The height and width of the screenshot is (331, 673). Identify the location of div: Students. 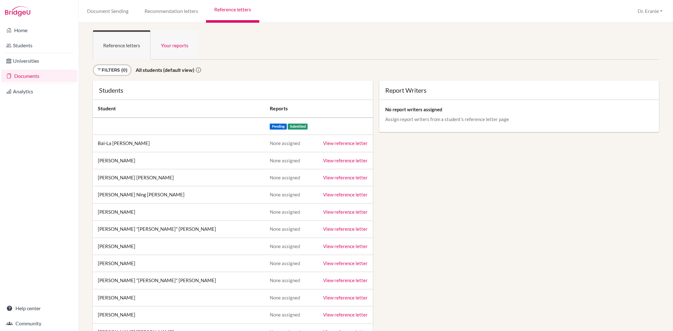
(233, 90).